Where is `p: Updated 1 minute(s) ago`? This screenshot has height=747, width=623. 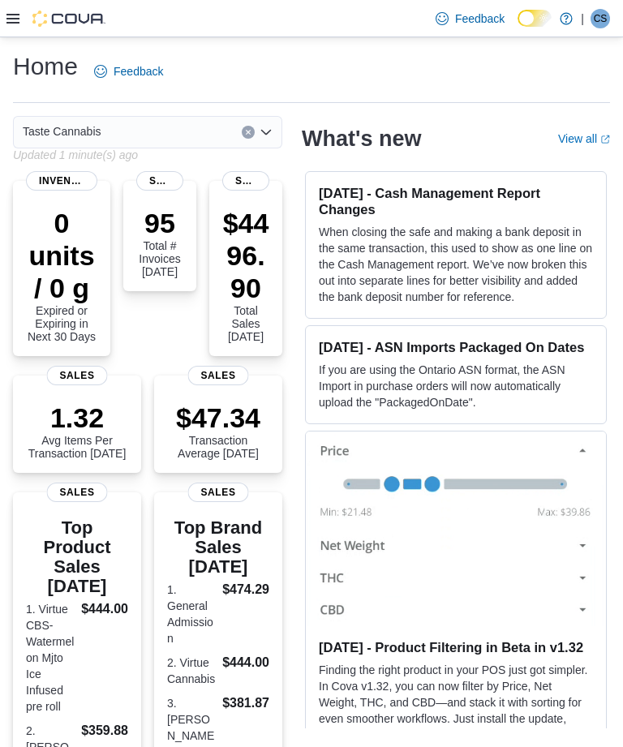
p: Updated 1 minute(s) ago is located at coordinates (75, 155).